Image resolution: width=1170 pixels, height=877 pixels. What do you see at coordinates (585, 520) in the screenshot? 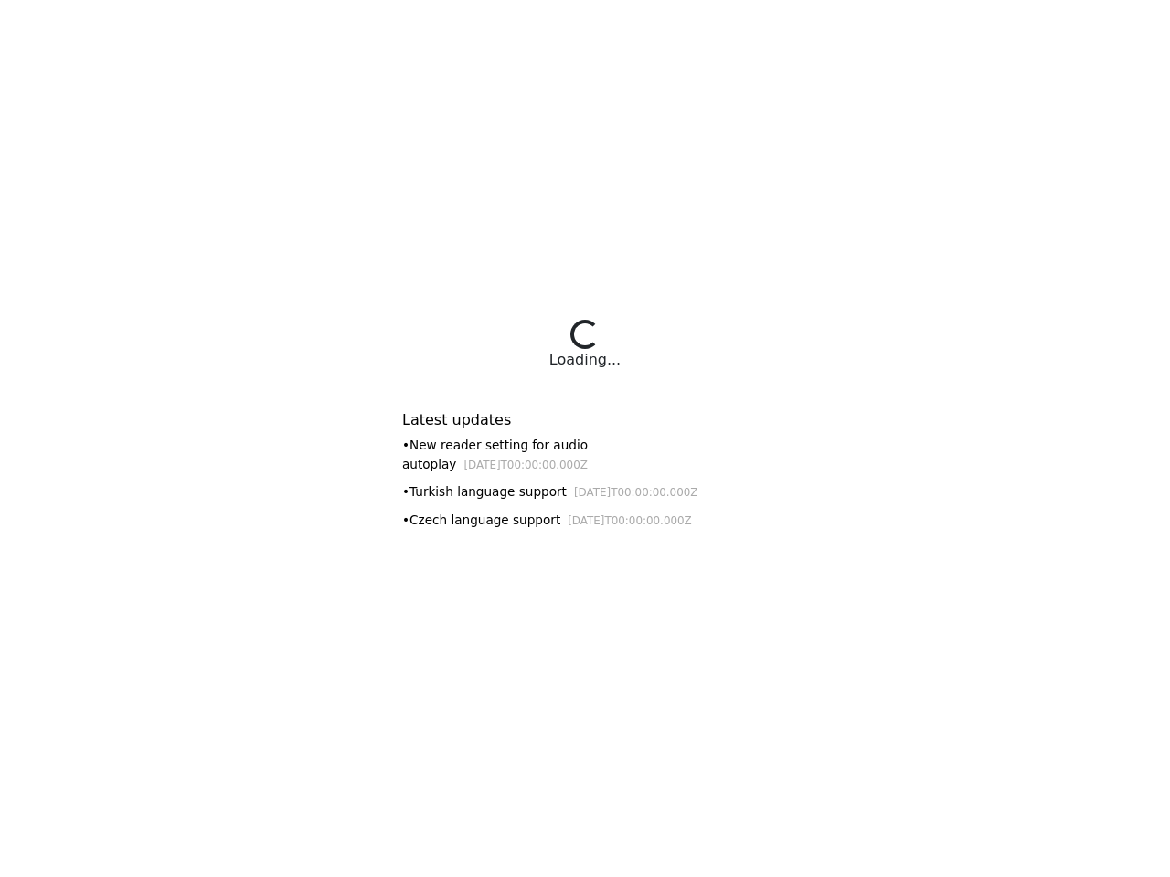
I see `div: • Czech language support` at bounding box center [585, 520].